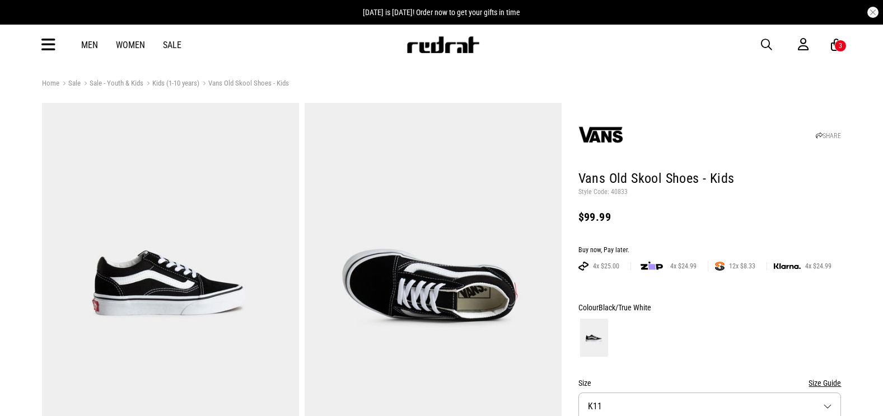 This screenshot has width=883, height=416. I want to click on a: Women, so click(130, 45).